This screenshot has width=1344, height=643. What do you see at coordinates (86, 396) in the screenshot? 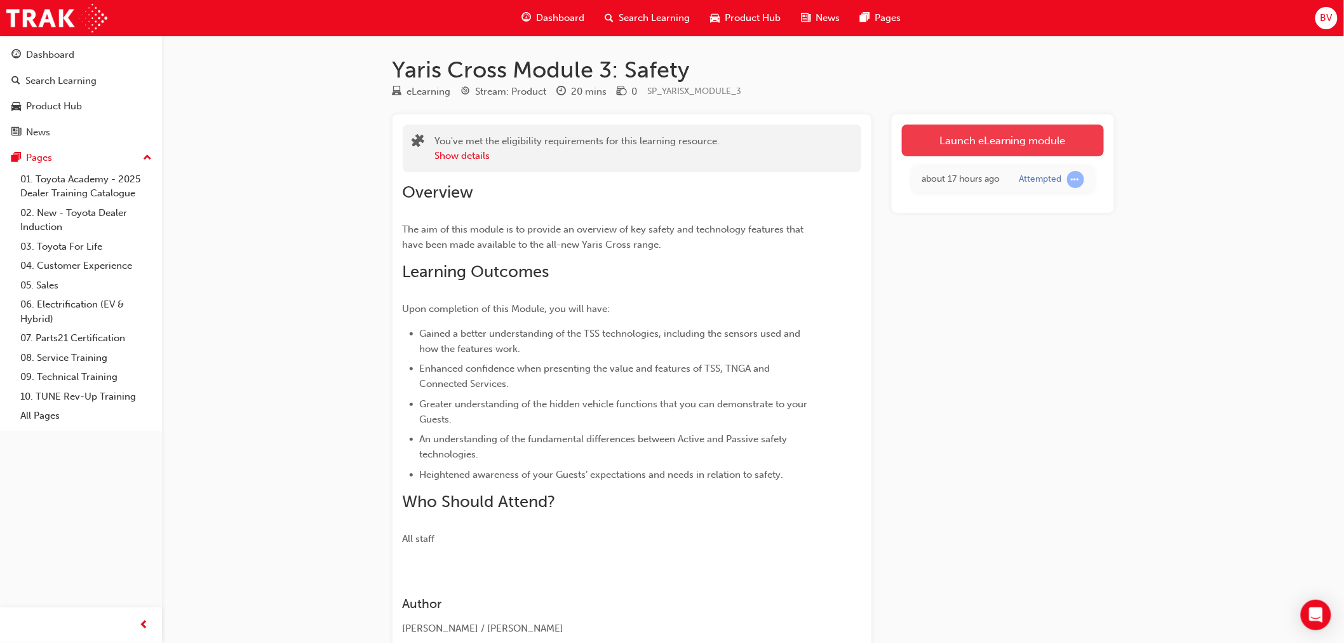
I see `a: 10. TUNE Rev-Up Training` at bounding box center [86, 396].